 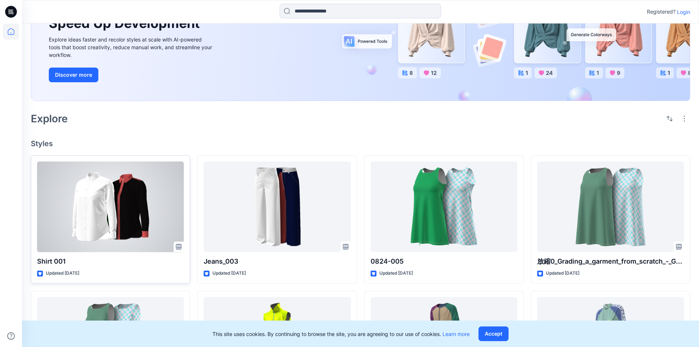 What do you see at coordinates (456, 334) in the screenshot?
I see `a: Learn more` at bounding box center [456, 334].